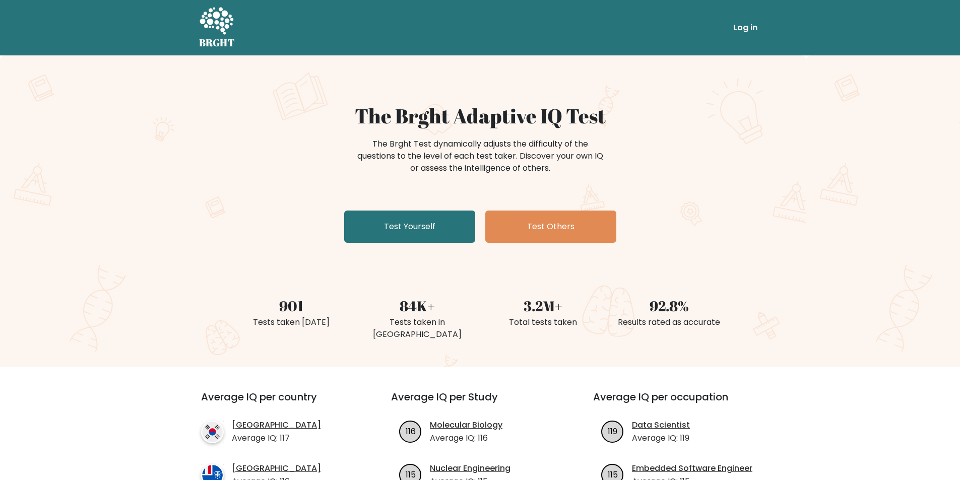 The image size is (960, 480). Describe the element at coordinates (480, 156) in the screenshot. I see `div: The Brght Test dynamically adjusts the difficulty of the questions to the level of each test take...` at that location.